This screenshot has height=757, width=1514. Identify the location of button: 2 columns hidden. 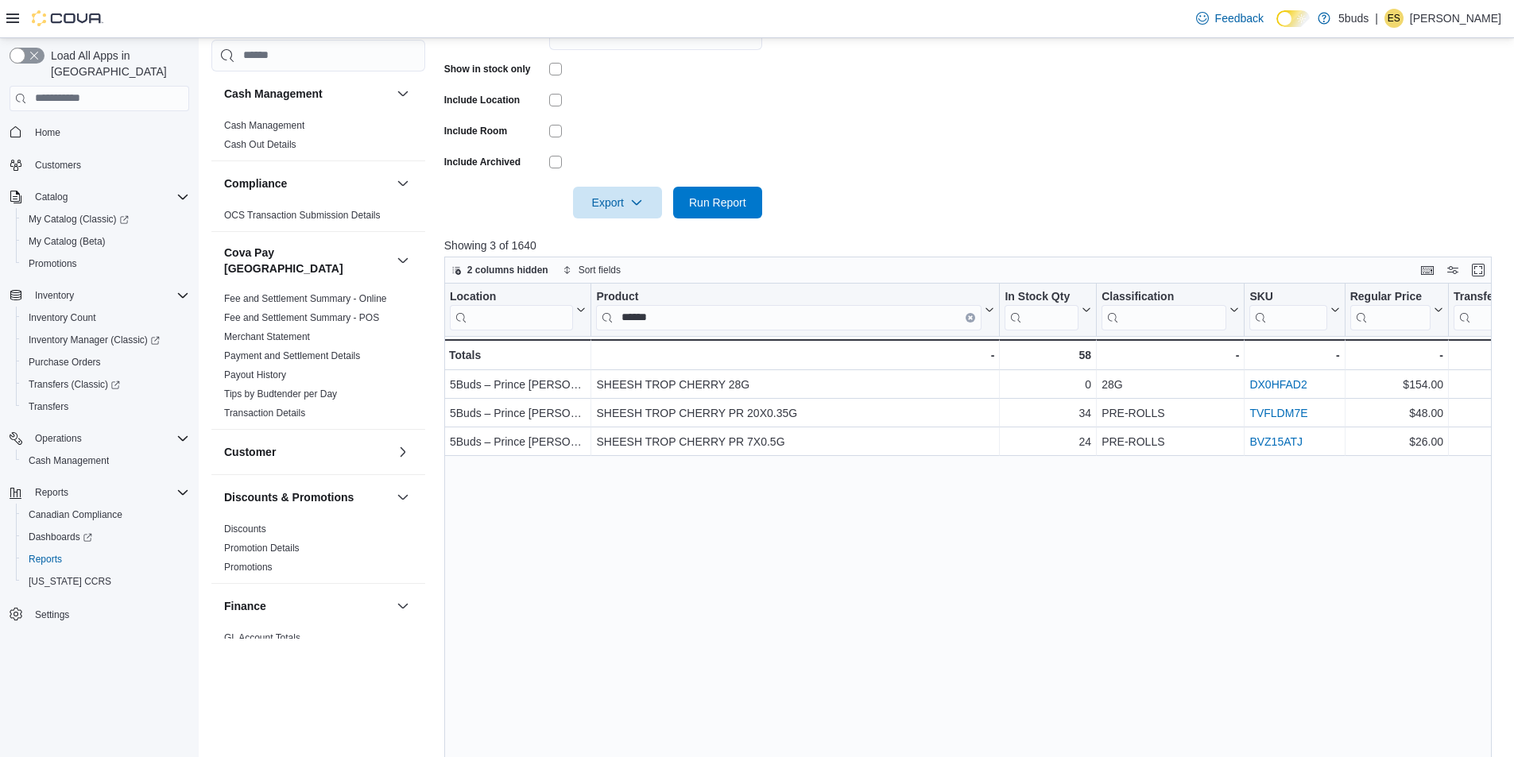
(500, 270).